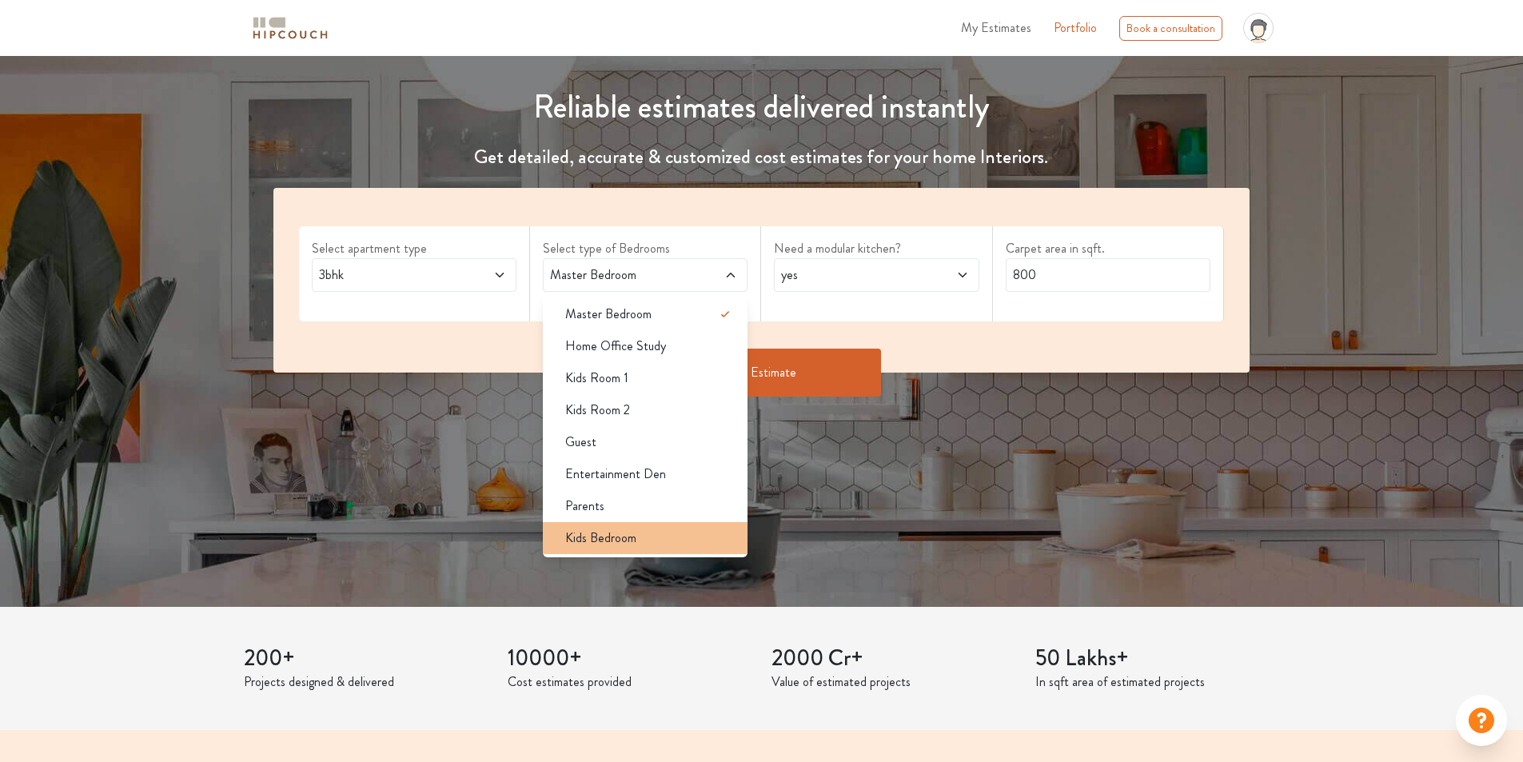 The width and height of the screenshot is (1523, 762). I want to click on h1: Reliable estimates delivered instantly, so click(762, 107).